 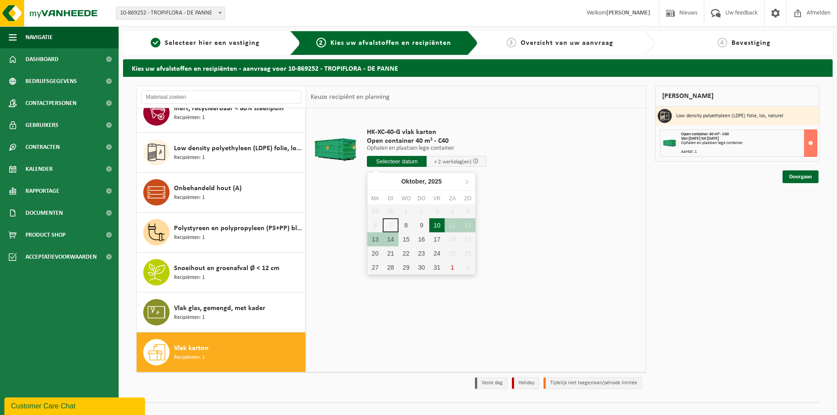 What do you see at coordinates (421, 254) in the screenshot?
I see `div: 23` at bounding box center [421, 254].